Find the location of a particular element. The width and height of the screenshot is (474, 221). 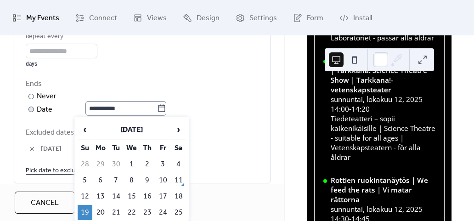

td: 9 is located at coordinates (147, 180).